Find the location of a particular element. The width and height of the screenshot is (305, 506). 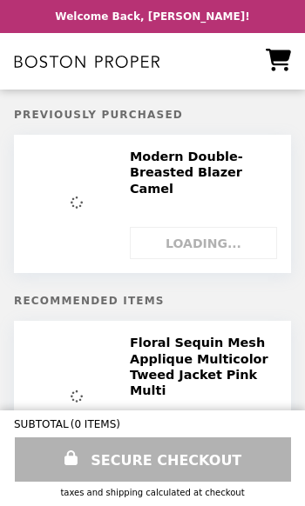

h2: Floral Sequin Mesh Applique Multicolor Tweed Jacket Pink Multi is located at coordinates (203, 367).